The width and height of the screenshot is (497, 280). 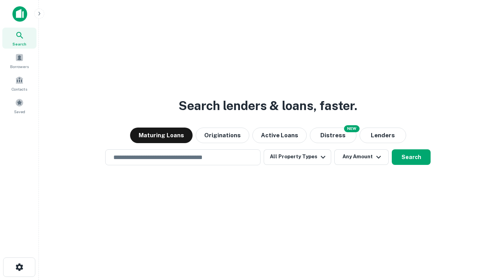 What do you see at coordinates (19, 38) in the screenshot?
I see `a: Search` at bounding box center [19, 38].